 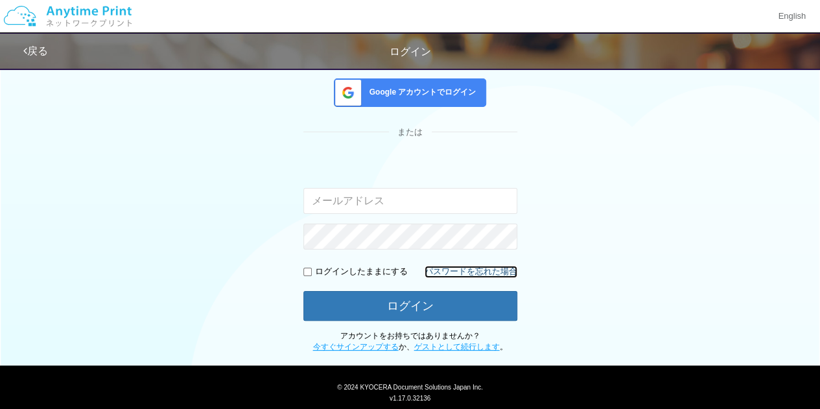 What do you see at coordinates (457, 347) in the screenshot?
I see `a: ゲストとして続行します` at bounding box center [457, 347].